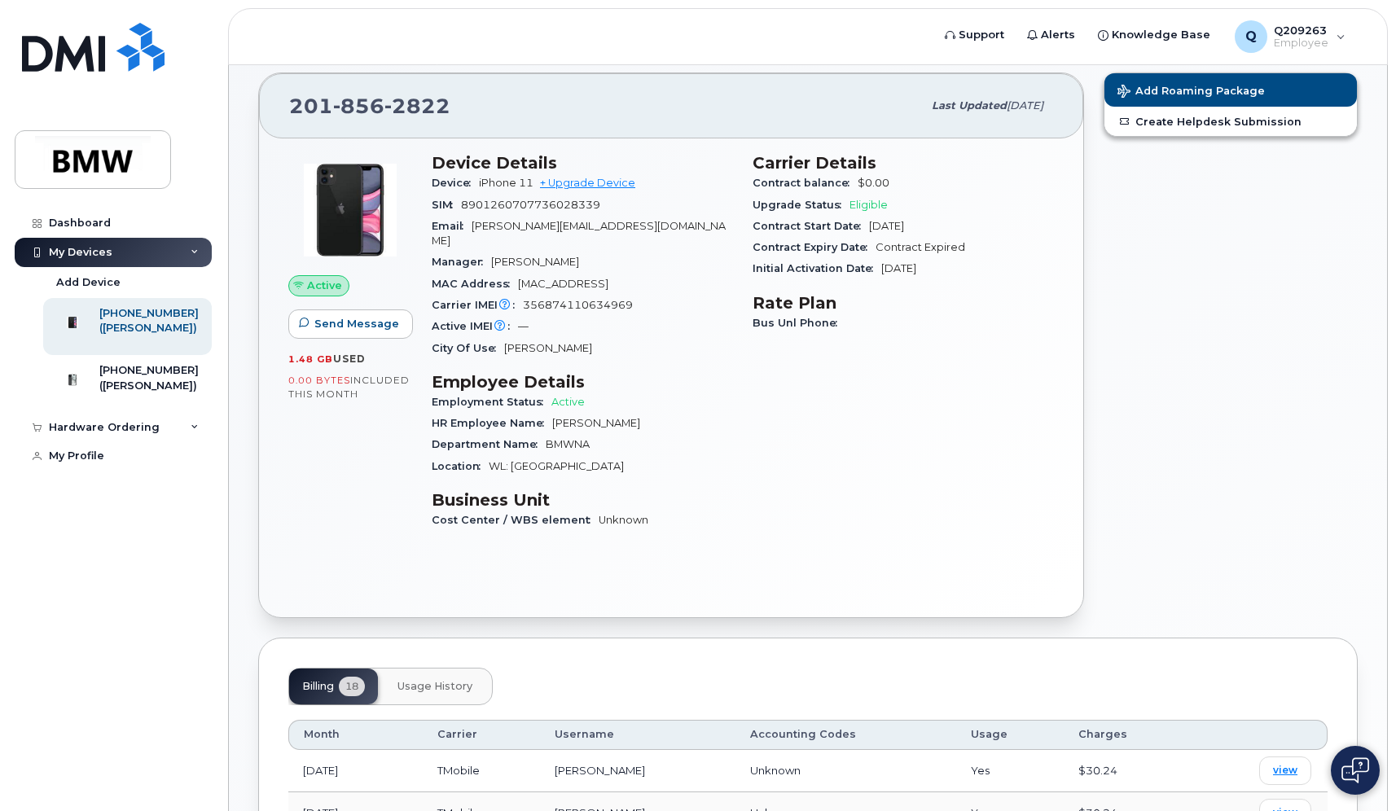 This screenshot has width=1396, height=811. Describe the element at coordinates (349, 358) in the screenshot. I see `span: used` at that location.